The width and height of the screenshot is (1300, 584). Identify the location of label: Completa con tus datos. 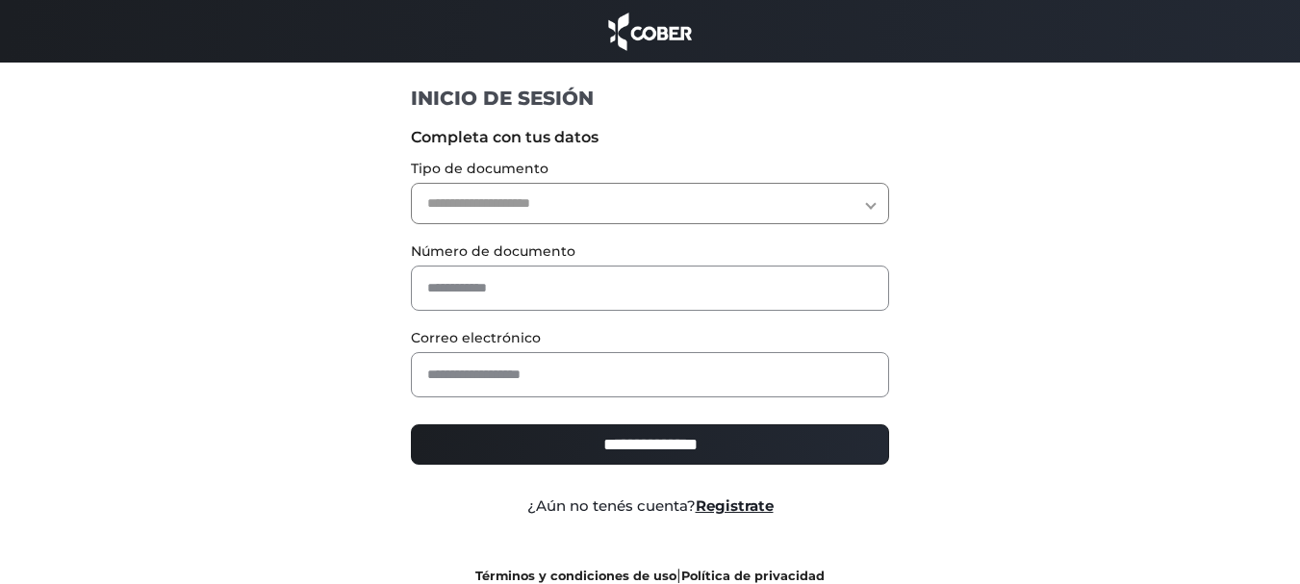
(649, 138).